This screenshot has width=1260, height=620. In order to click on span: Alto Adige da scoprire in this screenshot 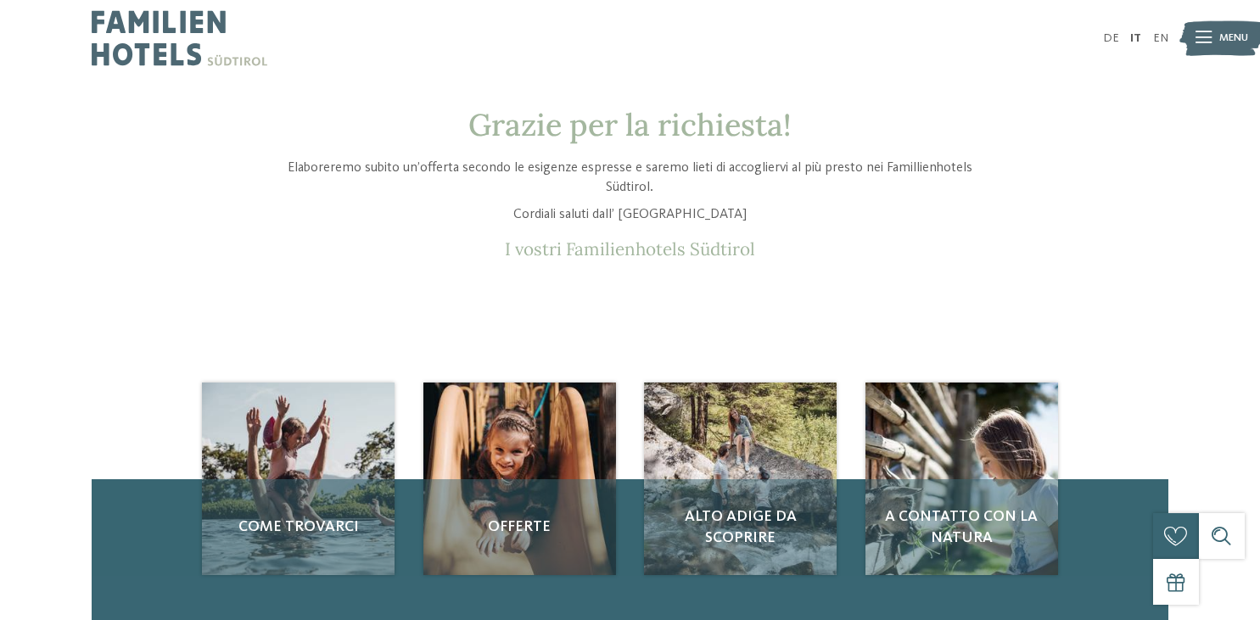, I will do `click(740, 528)`.